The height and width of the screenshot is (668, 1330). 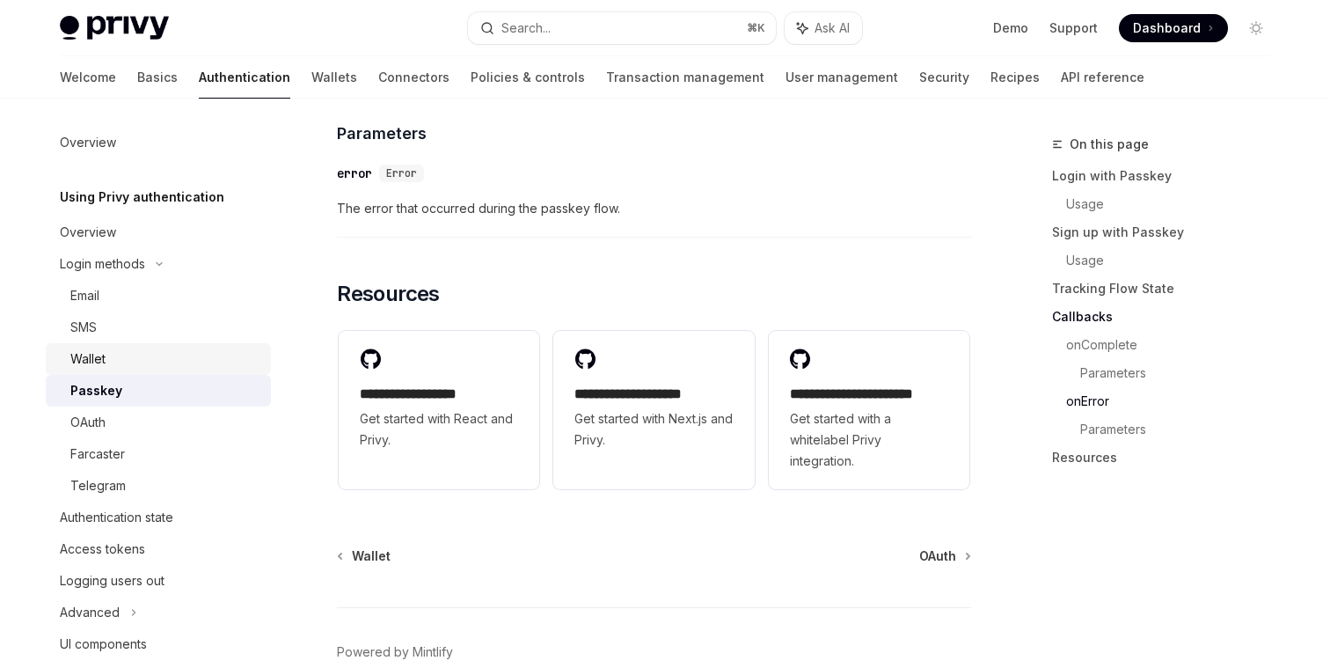 I want to click on span: Resources, so click(x=388, y=294).